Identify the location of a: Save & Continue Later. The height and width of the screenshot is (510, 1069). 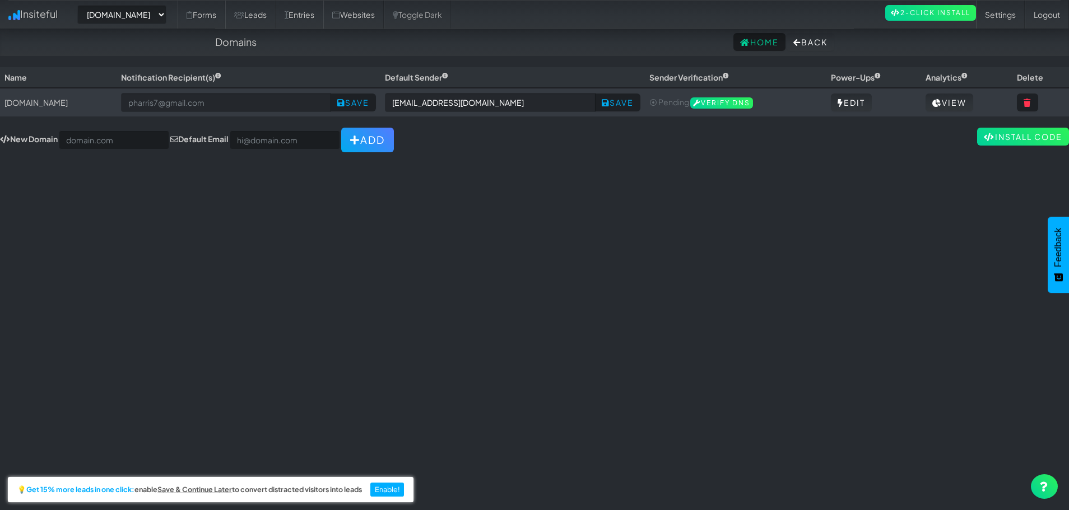
(194, 490).